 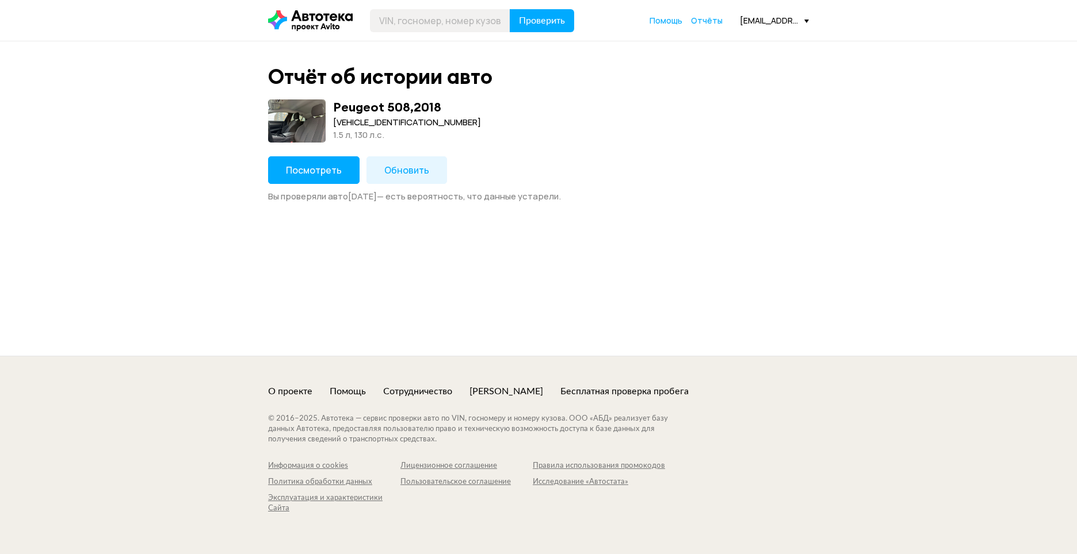 What do you see at coordinates (407, 170) in the screenshot?
I see `button: Обновить` at bounding box center [407, 170].